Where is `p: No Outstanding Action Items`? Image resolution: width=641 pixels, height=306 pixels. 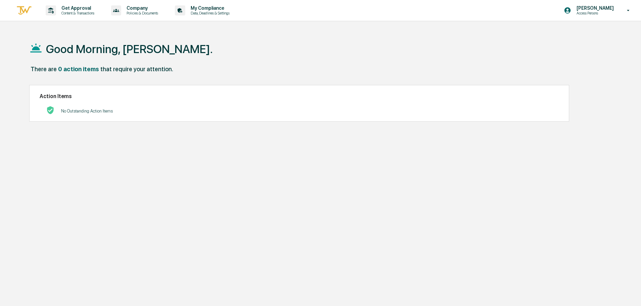 p: No Outstanding Action Items is located at coordinates (87, 111).